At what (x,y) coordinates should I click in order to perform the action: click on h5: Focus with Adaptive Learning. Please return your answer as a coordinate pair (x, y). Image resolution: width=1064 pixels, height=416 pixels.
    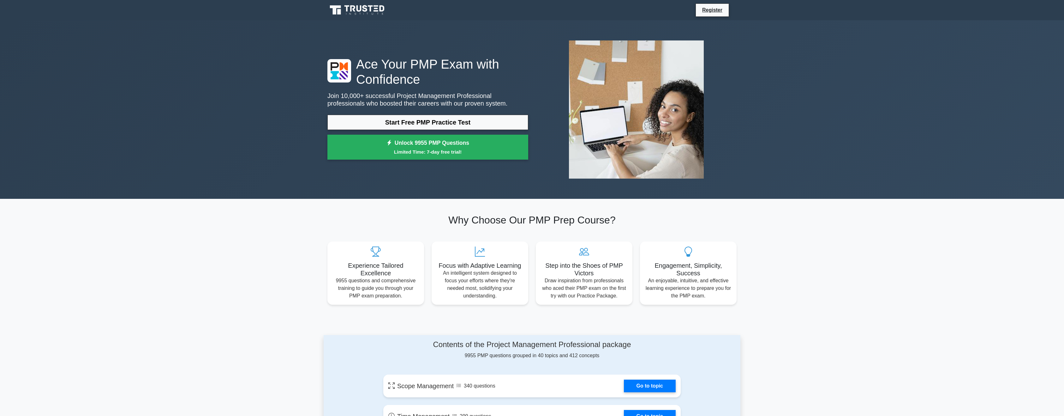
    Looking at the image, I should click on (480, 265).